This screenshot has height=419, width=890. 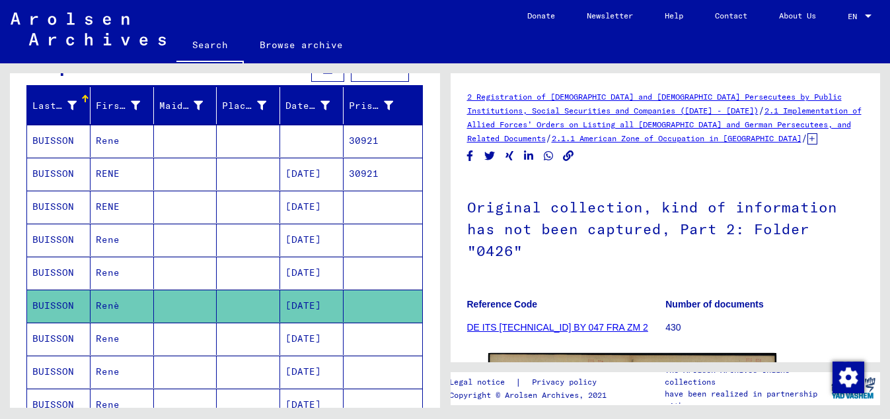 What do you see at coordinates (548, 156) in the screenshot?
I see `button: Share on WhatsApp` at bounding box center [548, 156].